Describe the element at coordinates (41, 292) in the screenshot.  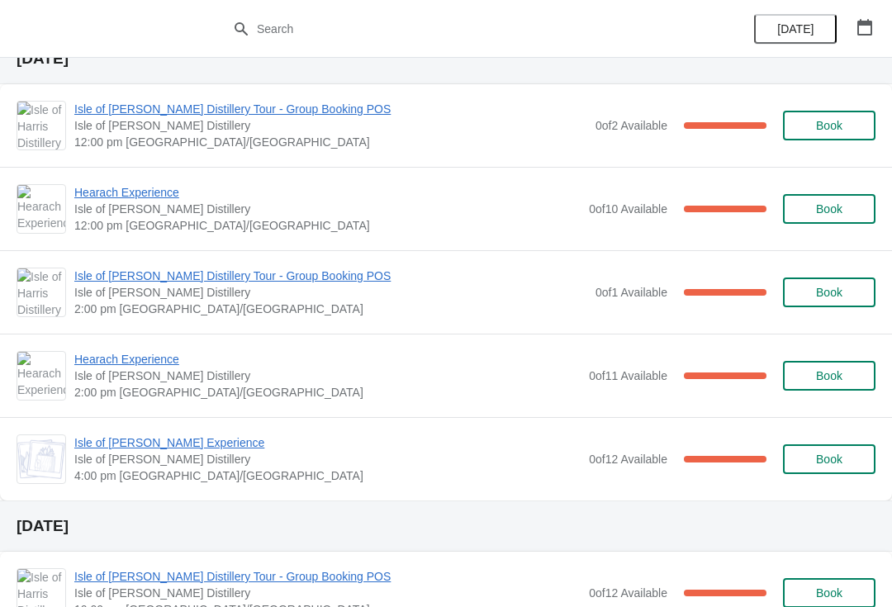
I see `img: Isle of Harris Distillery Tour - Group Booking POS | Isle of Harris Distillery | 2:00 pm Europe/L...` at that location.